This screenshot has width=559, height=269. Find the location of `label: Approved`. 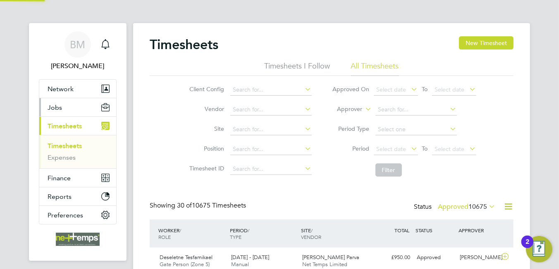

label: Approved is located at coordinates (466, 207).